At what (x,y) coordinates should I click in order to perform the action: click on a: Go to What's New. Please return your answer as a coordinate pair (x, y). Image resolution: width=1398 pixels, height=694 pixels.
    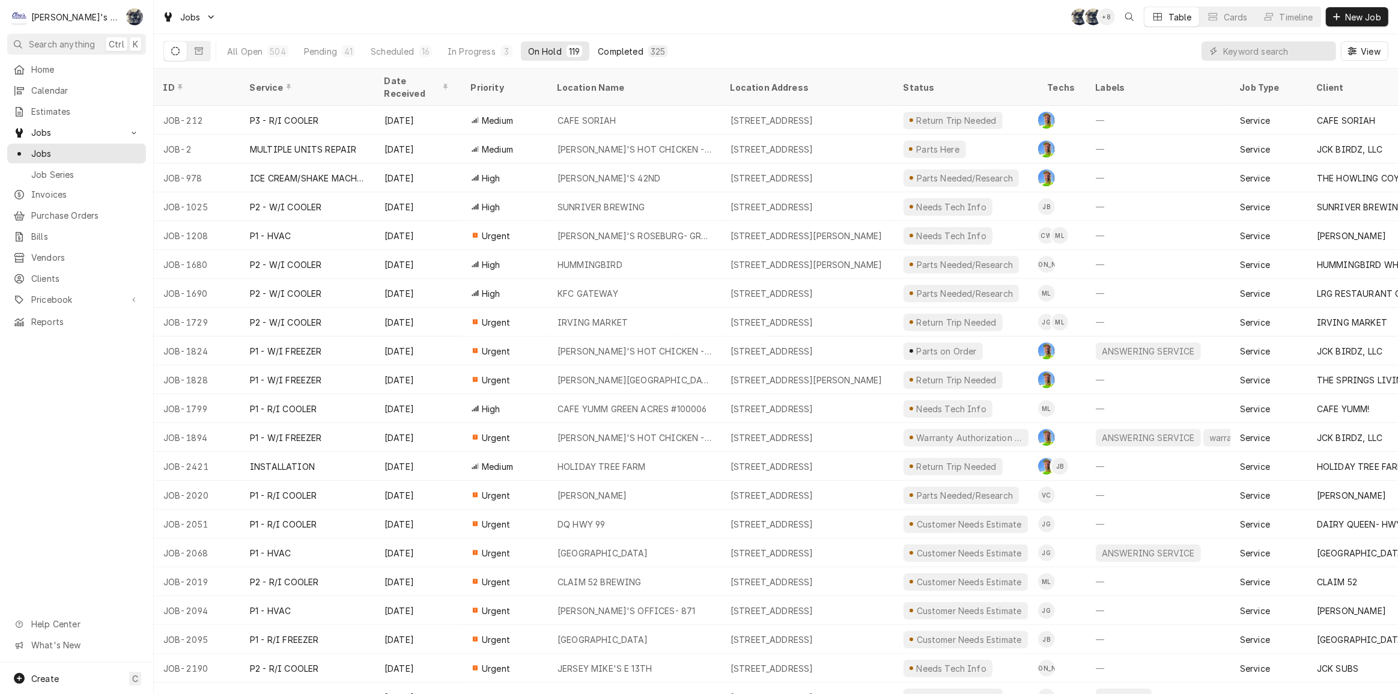
    Looking at the image, I should click on (76, 645).